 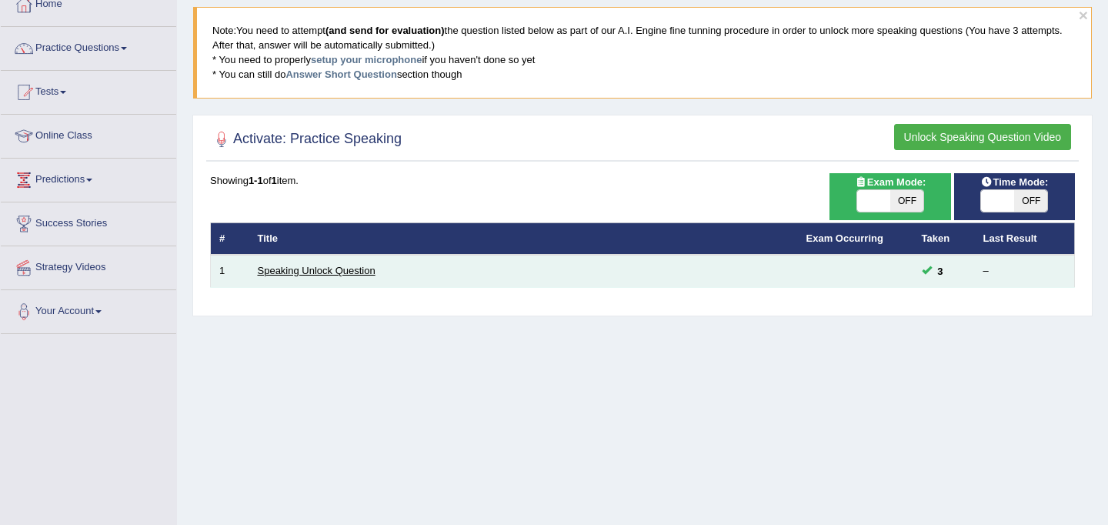 What do you see at coordinates (642, 180) in the screenshot?
I see `div: Showing of item.` at bounding box center [642, 180].